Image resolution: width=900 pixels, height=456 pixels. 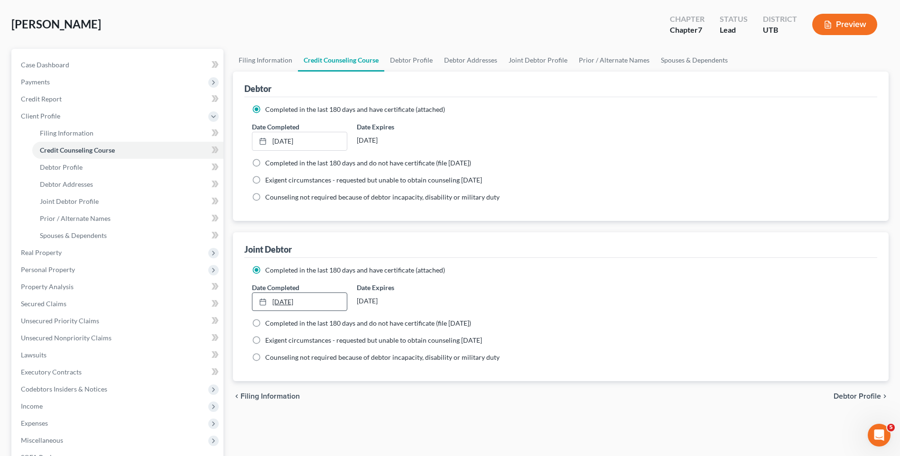 What do you see at coordinates (32, 406) in the screenshot?
I see `span: Income` at bounding box center [32, 406].